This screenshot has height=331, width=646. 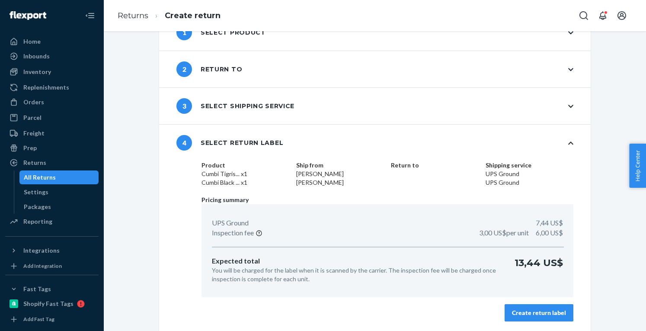 What do you see at coordinates (37, 207) in the screenshot?
I see `div: Packages` at bounding box center [37, 207].